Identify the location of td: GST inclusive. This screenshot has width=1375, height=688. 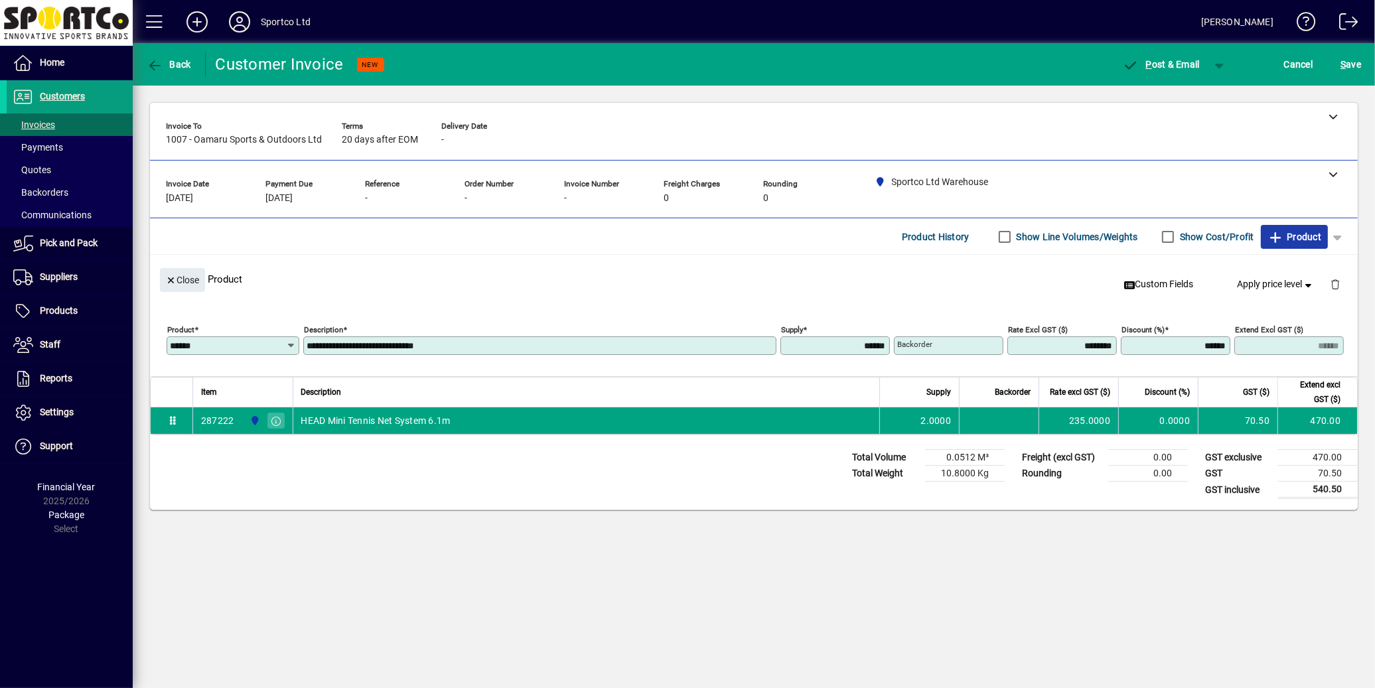
(1238, 490).